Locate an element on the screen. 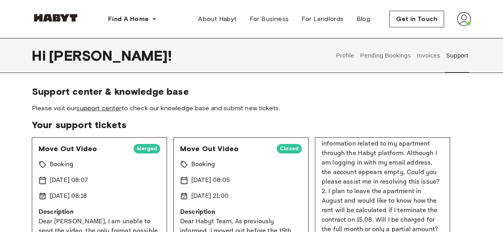 The height and width of the screenshot is (232, 503). span: About Habyt is located at coordinates (217, 19).